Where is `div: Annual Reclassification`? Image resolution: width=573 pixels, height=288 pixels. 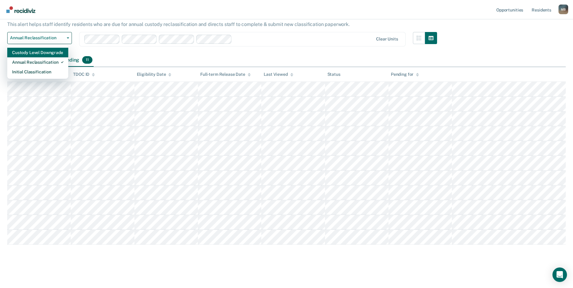
div: Annual Reclassification is located at coordinates (38, 62).